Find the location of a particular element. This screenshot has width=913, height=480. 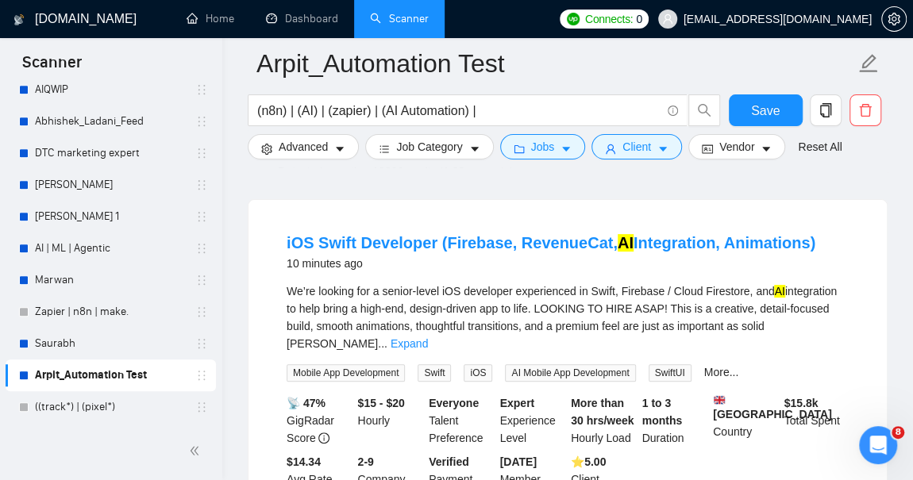

span: Advanced is located at coordinates (303, 147).